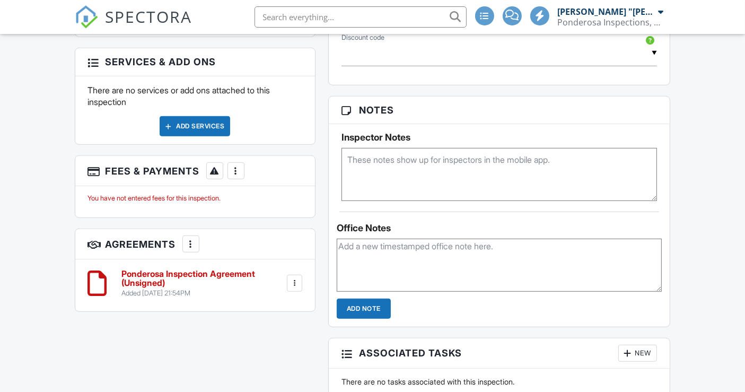  What do you see at coordinates (149, 16) in the screenshot?
I see `span: SPECTORA` at bounding box center [149, 16].